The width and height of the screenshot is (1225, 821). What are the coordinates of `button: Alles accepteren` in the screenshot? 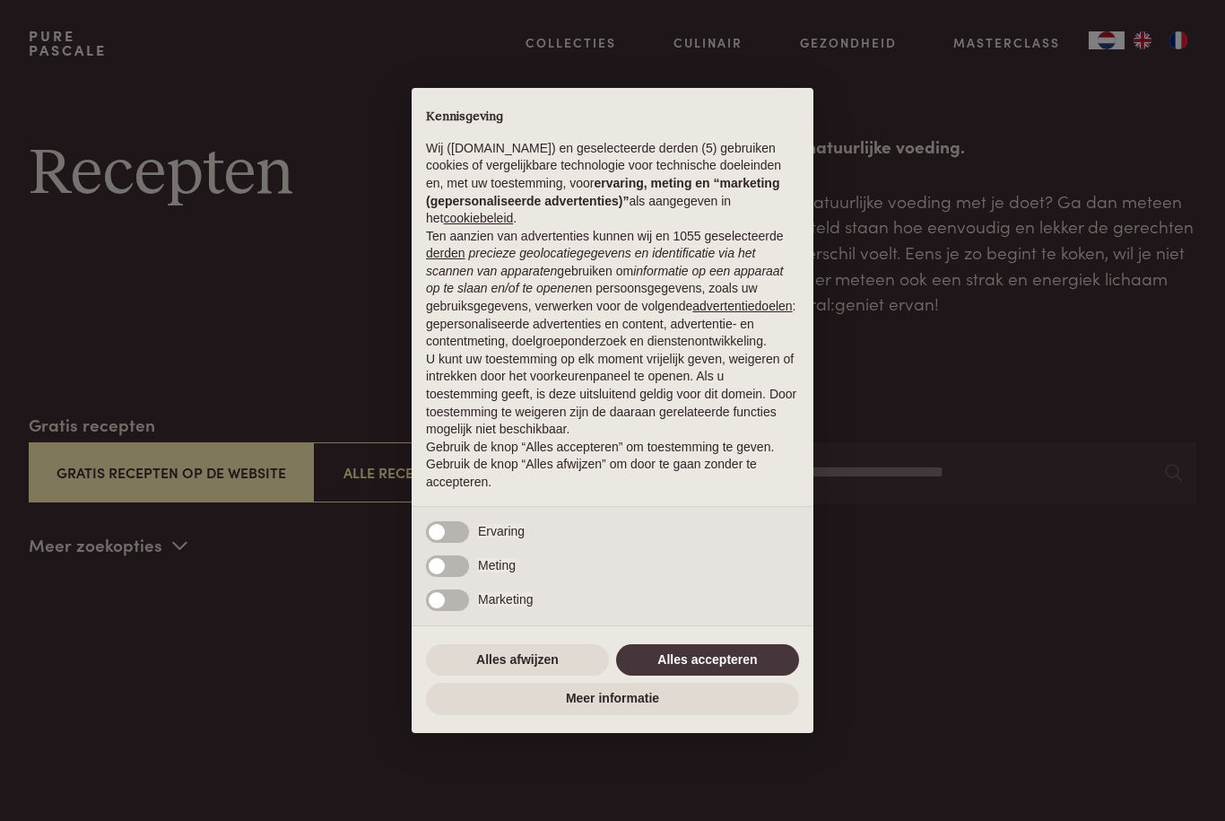 It's located at (708, 660).